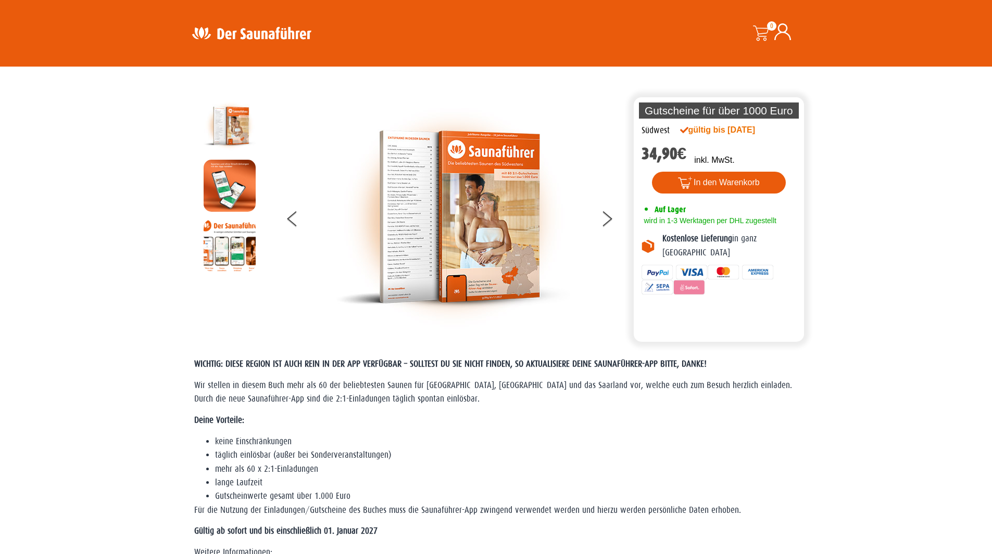 The image size is (992, 554). I want to click on p: Gutscheine für über 1000 Euro, so click(719, 110).